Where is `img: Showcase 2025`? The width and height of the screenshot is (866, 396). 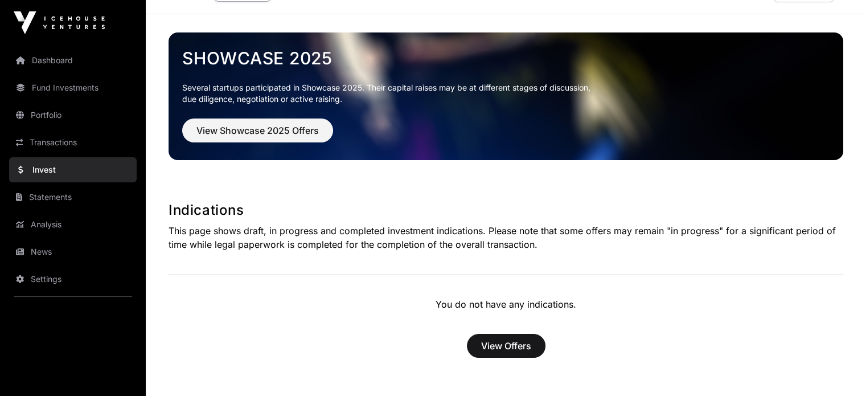 img: Showcase 2025 is located at coordinates (506, 96).